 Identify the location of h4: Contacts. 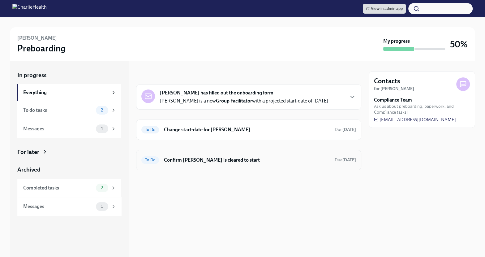
(387, 81).